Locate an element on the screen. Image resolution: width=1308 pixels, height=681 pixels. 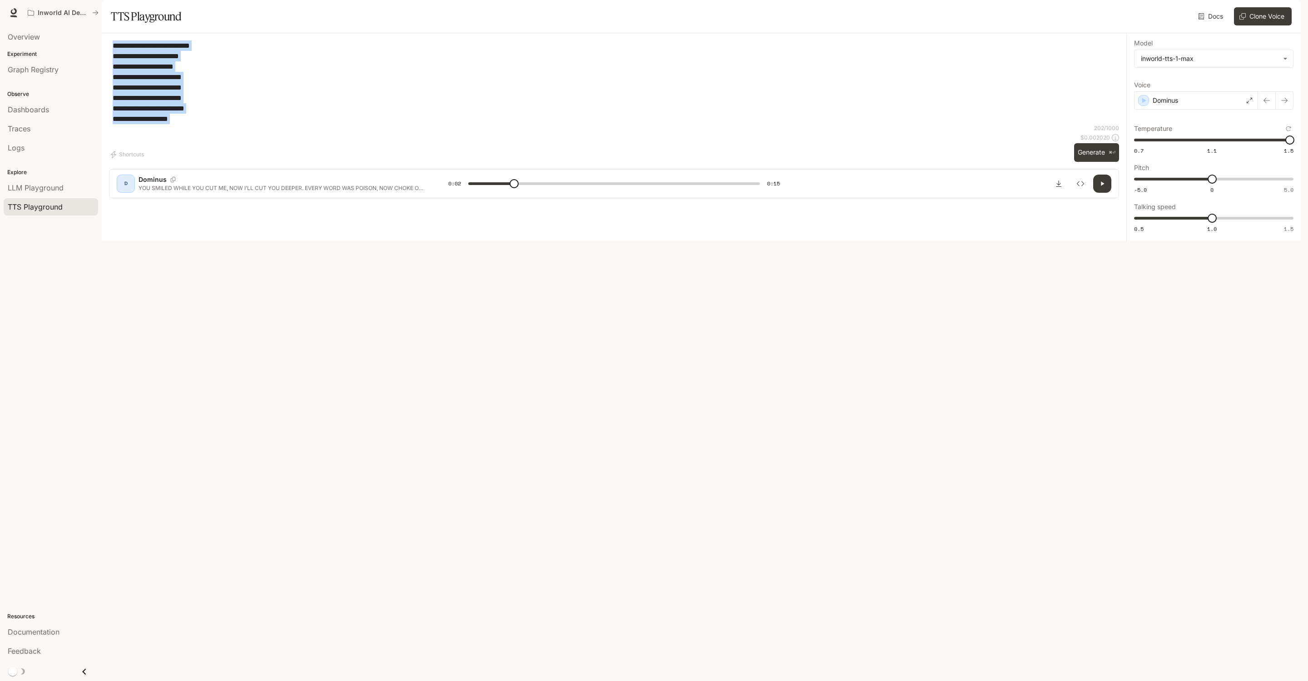
button: Shortcuts is located at coordinates (128, 154).